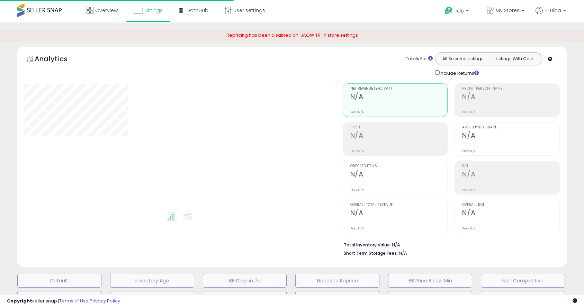  I want to click on b: Short Term Storage Fees:, so click(371, 253).